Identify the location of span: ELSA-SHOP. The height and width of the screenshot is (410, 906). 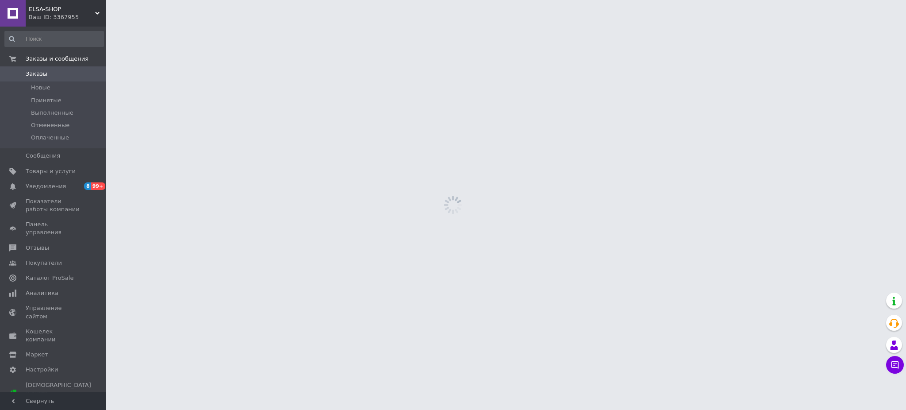
(62, 9).